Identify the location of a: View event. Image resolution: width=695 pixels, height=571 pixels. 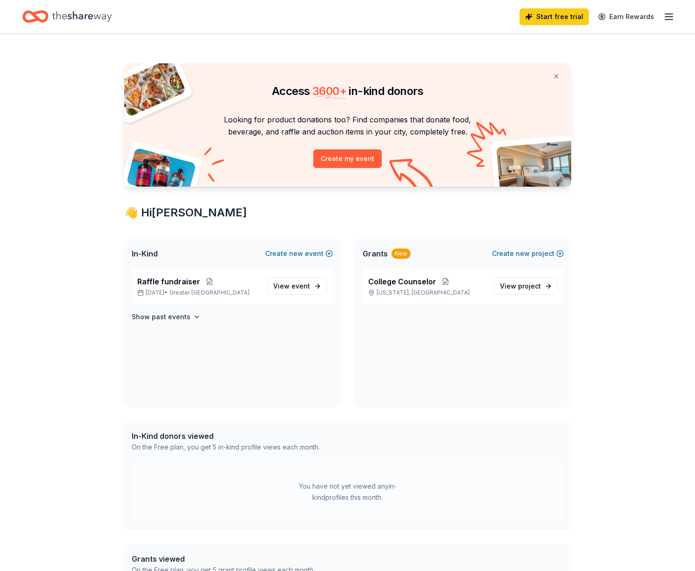
(297, 286).